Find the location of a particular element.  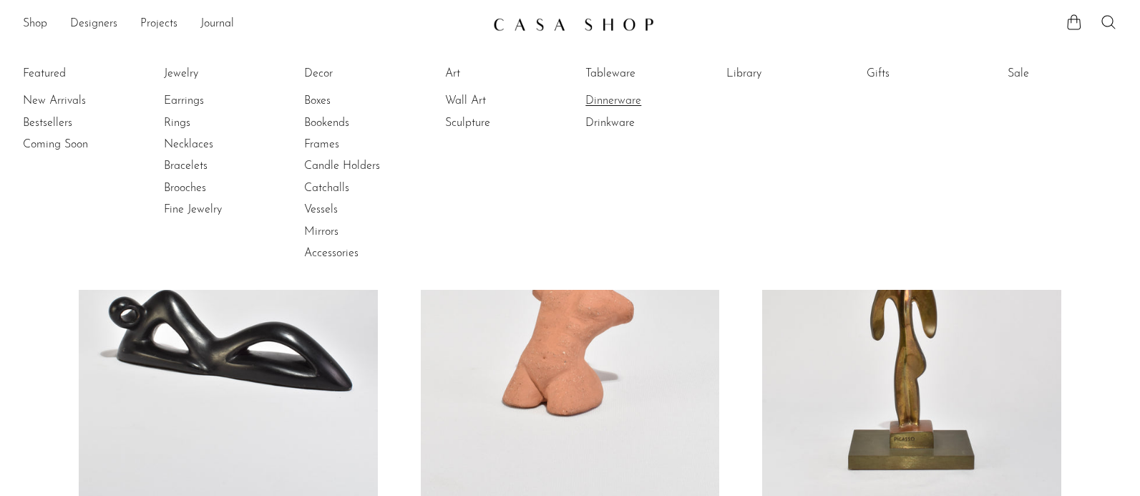

a: Earrings is located at coordinates (218, 101).